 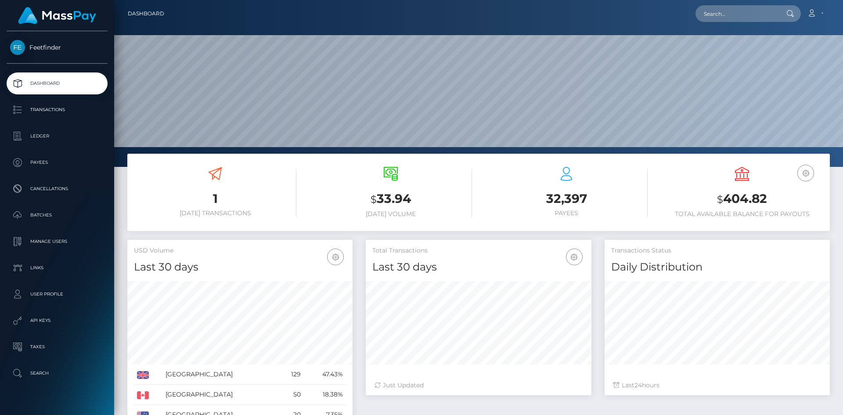 I want to click on img: MassPay Logo, so click(x=57, y=15).